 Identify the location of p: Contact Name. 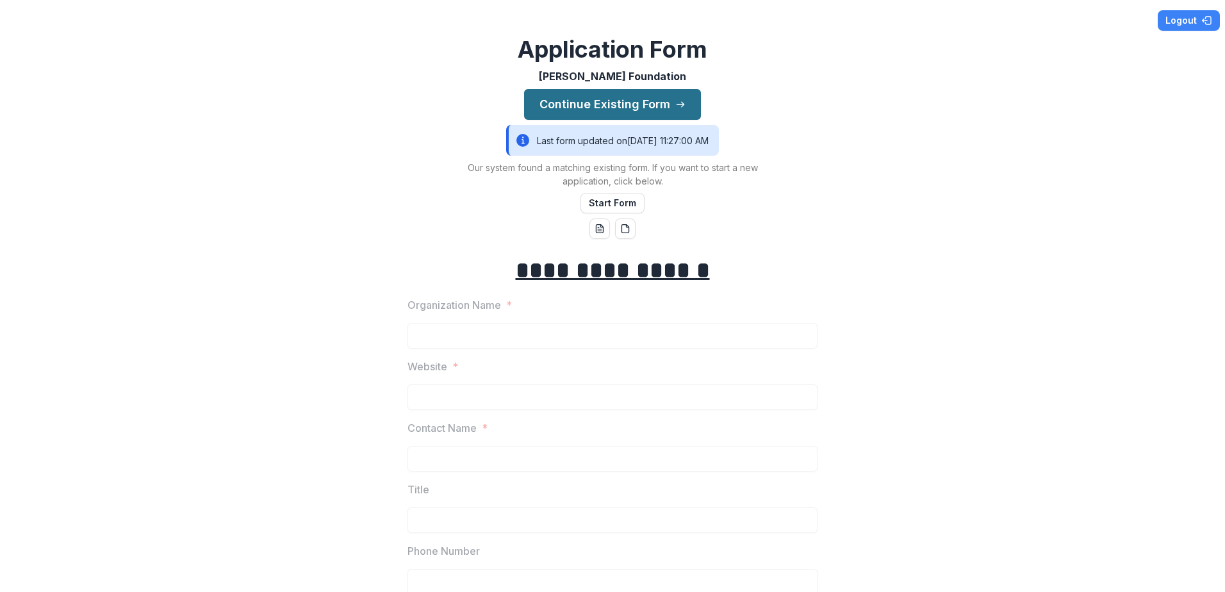
(442, 428).